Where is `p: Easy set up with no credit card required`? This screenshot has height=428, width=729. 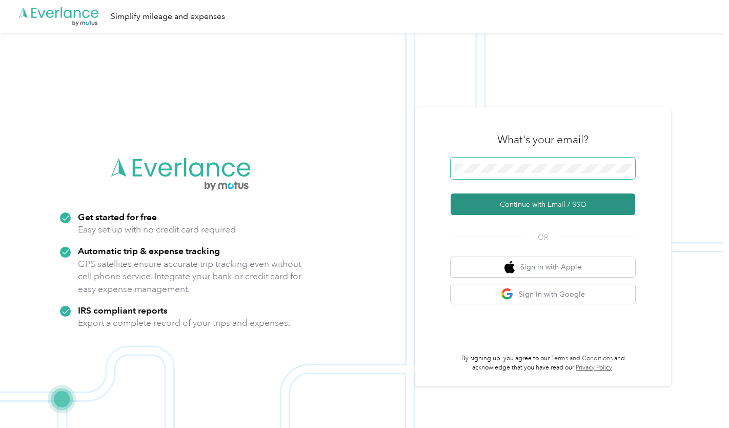
p: Easy set up with no credit card required is located at coordinates (157, 229).